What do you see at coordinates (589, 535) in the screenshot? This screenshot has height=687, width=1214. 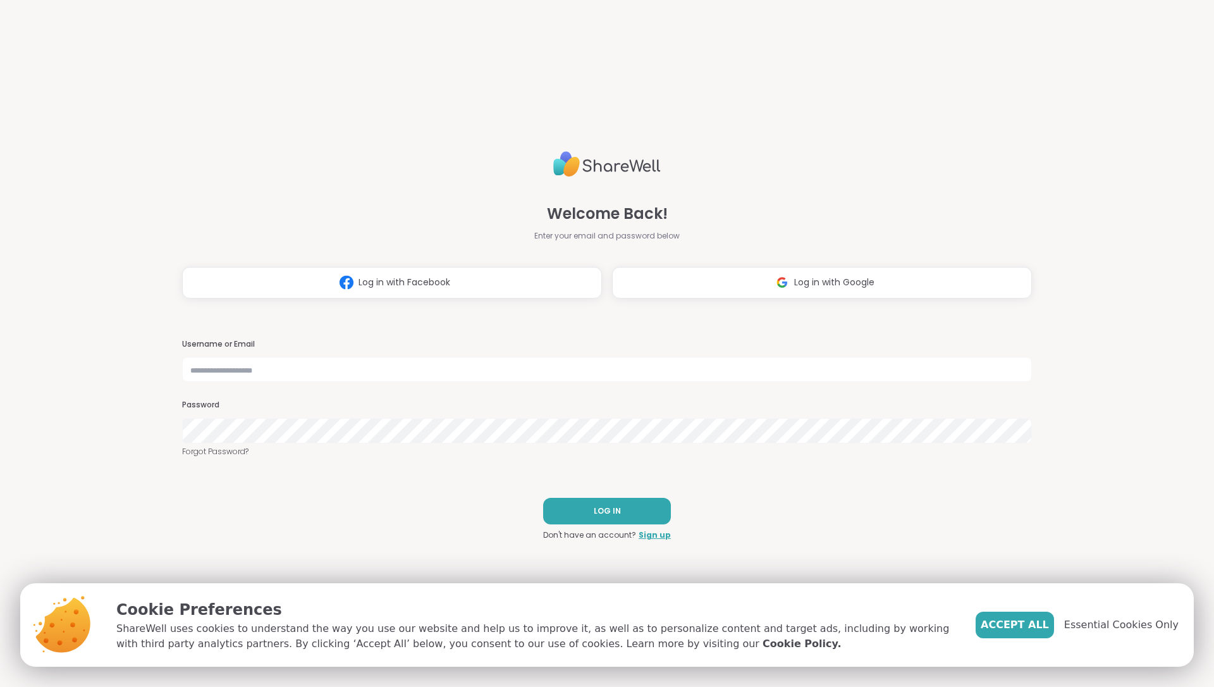 I see `span: Don't have an account?` at bounding box center [589, 535].